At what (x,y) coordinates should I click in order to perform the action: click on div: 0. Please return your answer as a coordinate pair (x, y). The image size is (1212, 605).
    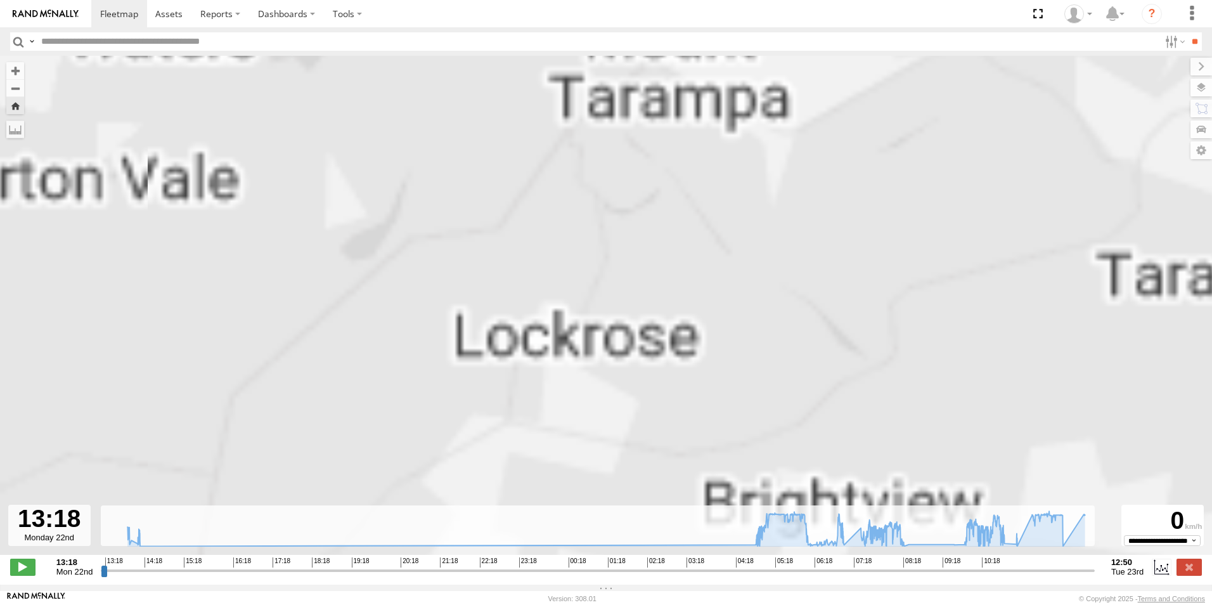
    Looking at the image, I should click on (1163, 520).